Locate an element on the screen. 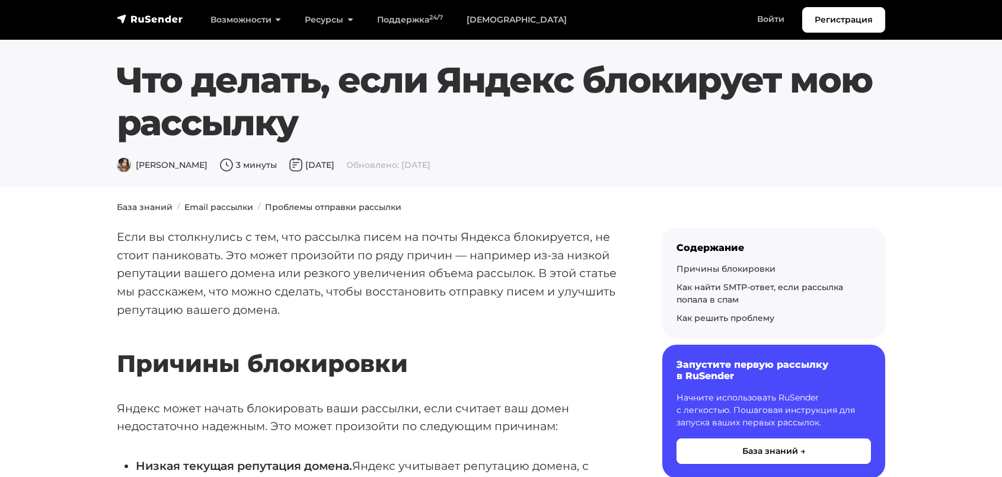  nav: breadcrumb is located at coordinates (501, 207).